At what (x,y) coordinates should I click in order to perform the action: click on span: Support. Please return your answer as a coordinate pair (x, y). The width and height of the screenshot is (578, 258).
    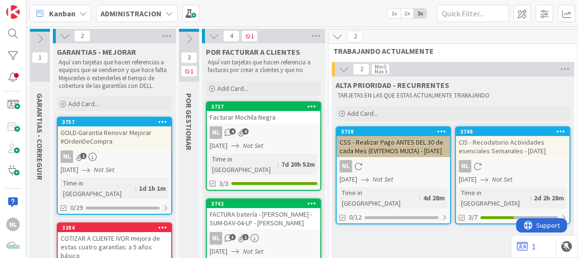
    Looking at the image, I should click on (32, 7).